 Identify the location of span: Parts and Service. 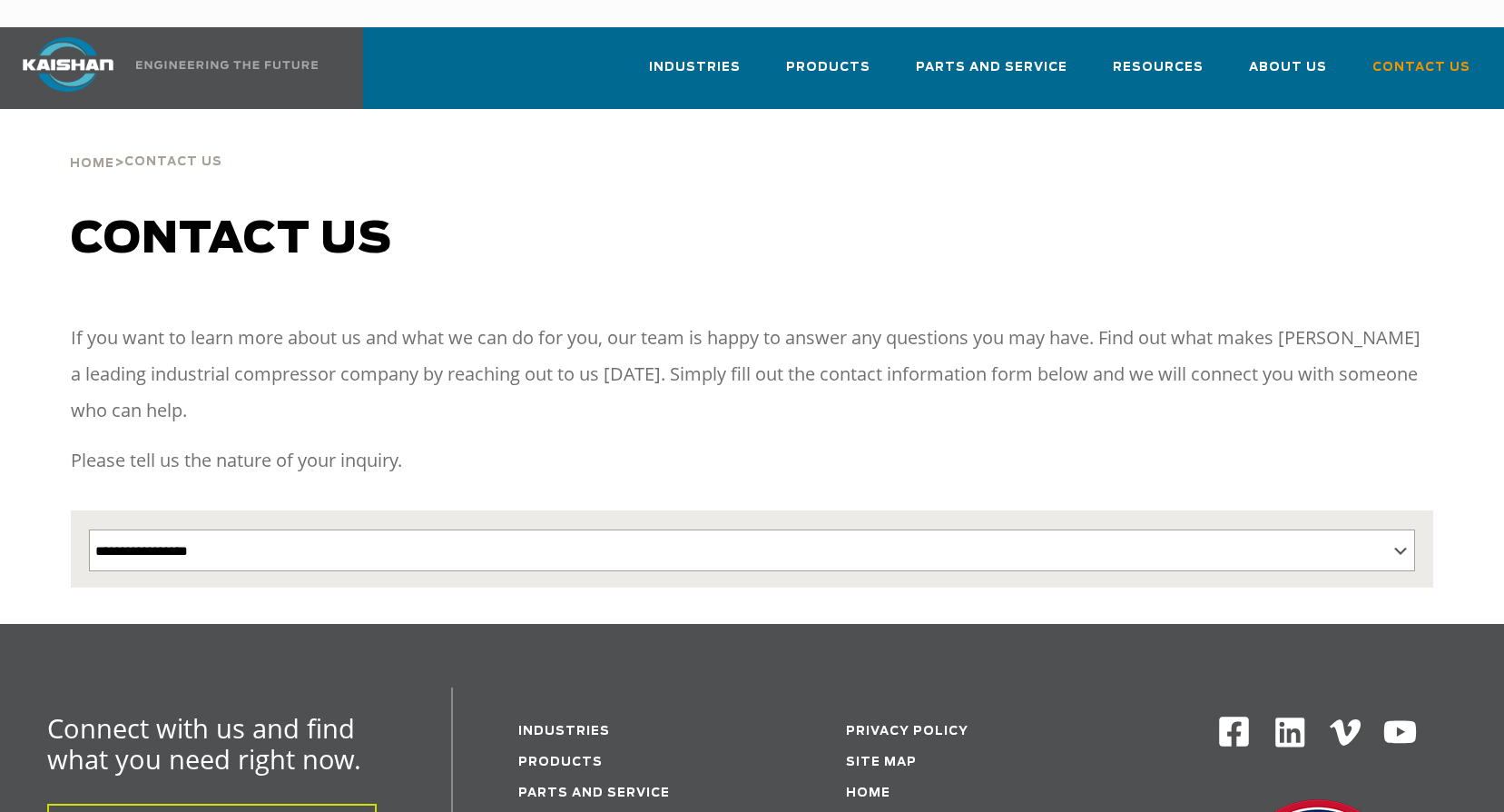
(991, 67).